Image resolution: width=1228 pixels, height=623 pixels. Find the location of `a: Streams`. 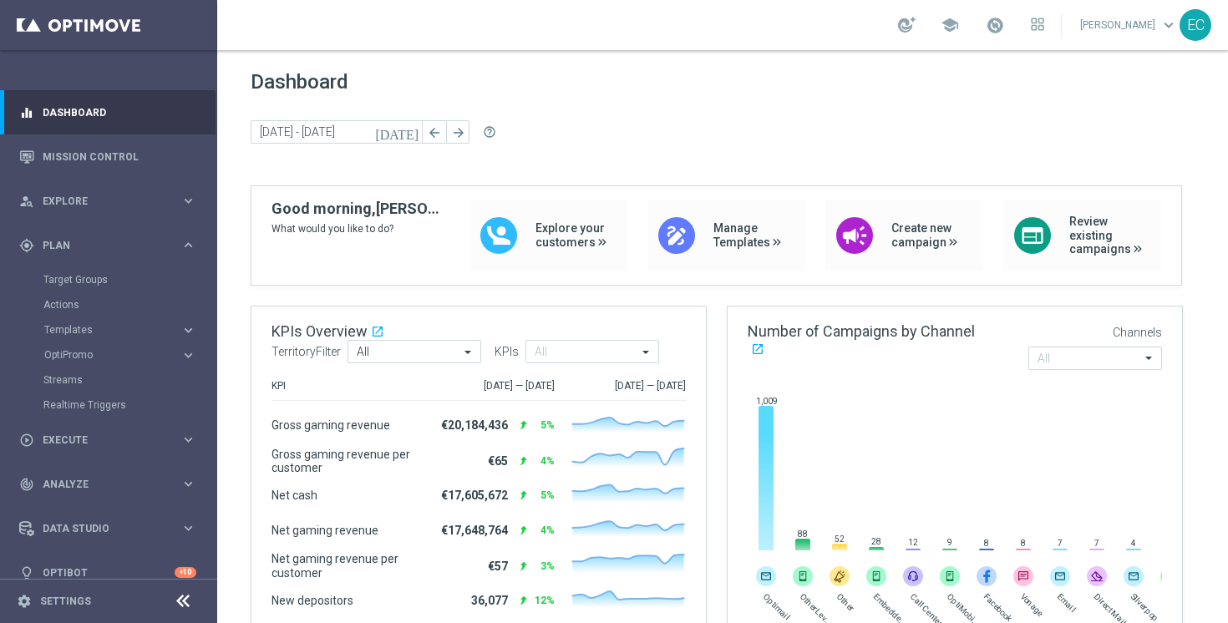

a: Streams is located at coordinates (109, 380).